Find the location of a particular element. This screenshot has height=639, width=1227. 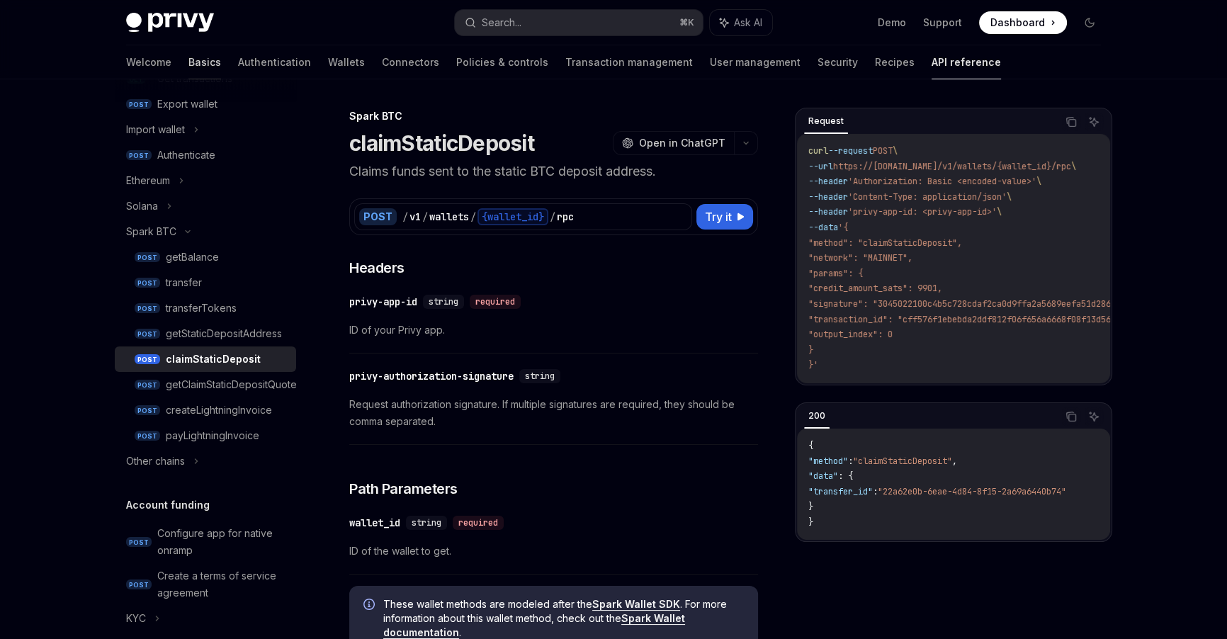

a: Spark Wallet SDK is located at coordinates (636, 604).